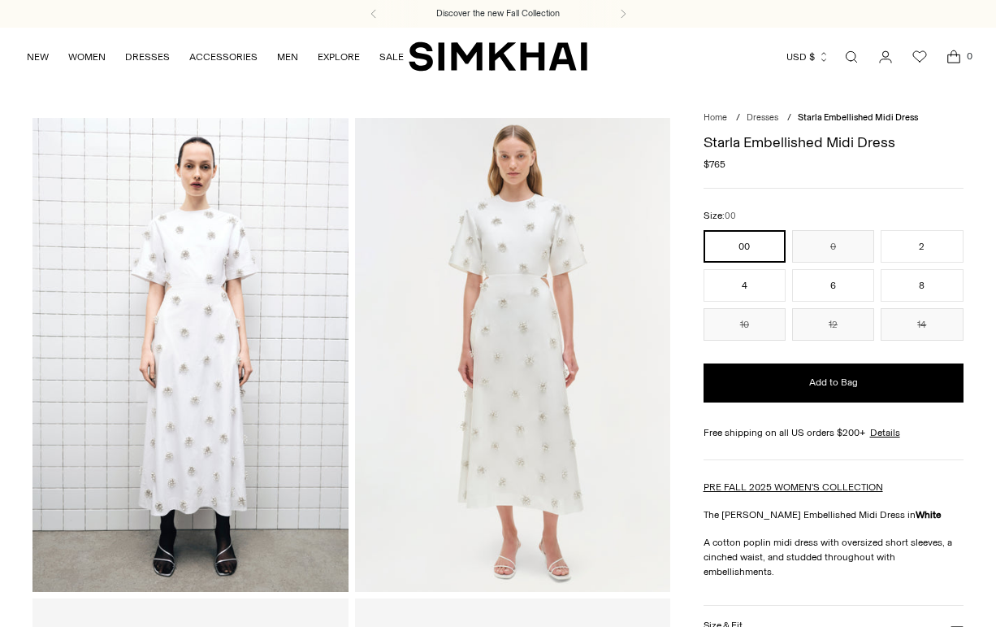  Describe the element at coordinates (744, 324) in the screenshot. I see `button: 10` at that location.